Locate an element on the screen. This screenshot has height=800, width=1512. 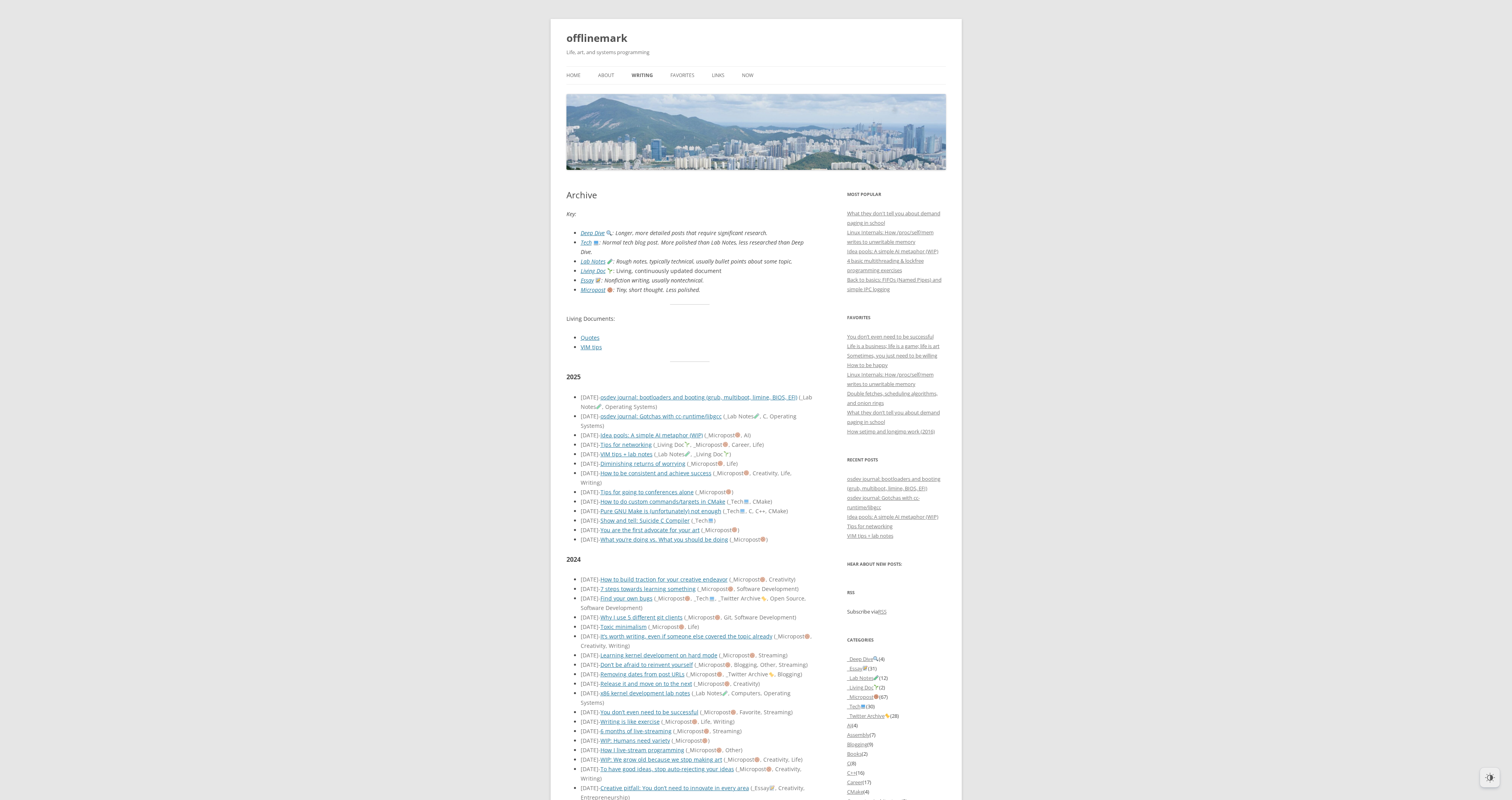
span: _Micropost , Favorite, Streaming is located at coordinates (746, 712).